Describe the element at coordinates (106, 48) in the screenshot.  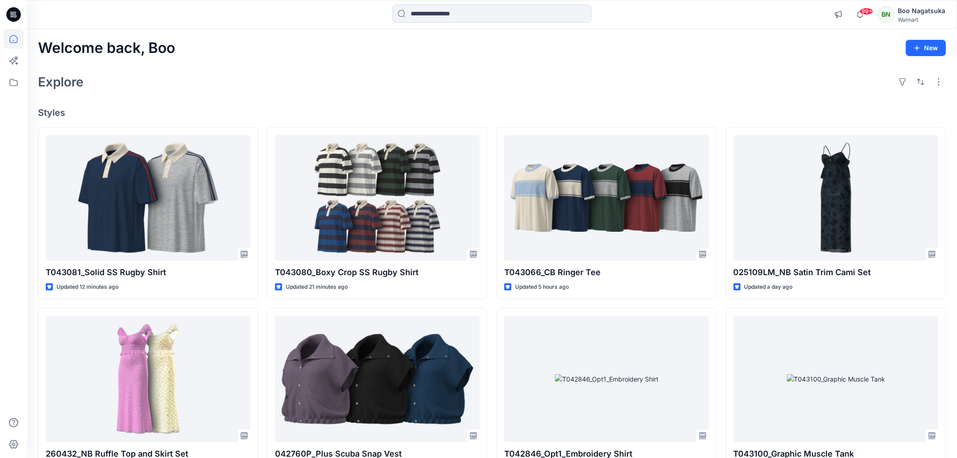
I see `h2: Welcome back, Boo` at that location.